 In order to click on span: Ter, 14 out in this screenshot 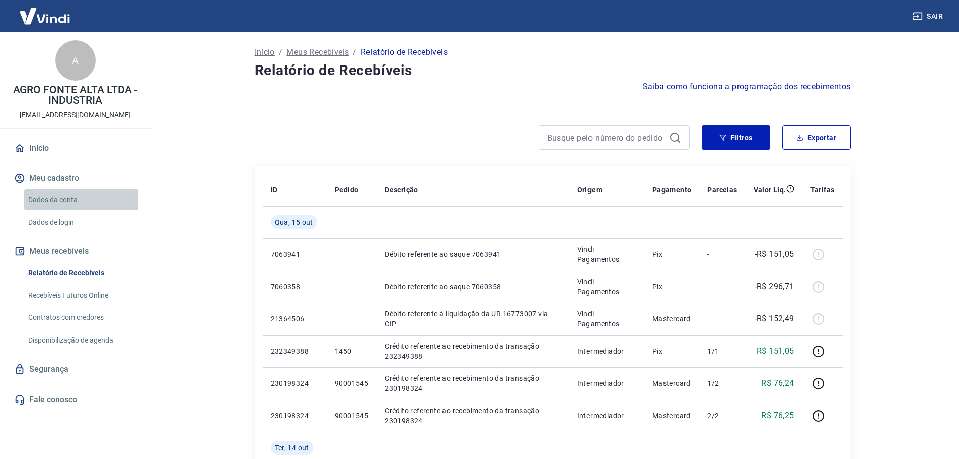, I will do `click(292, 448)`.